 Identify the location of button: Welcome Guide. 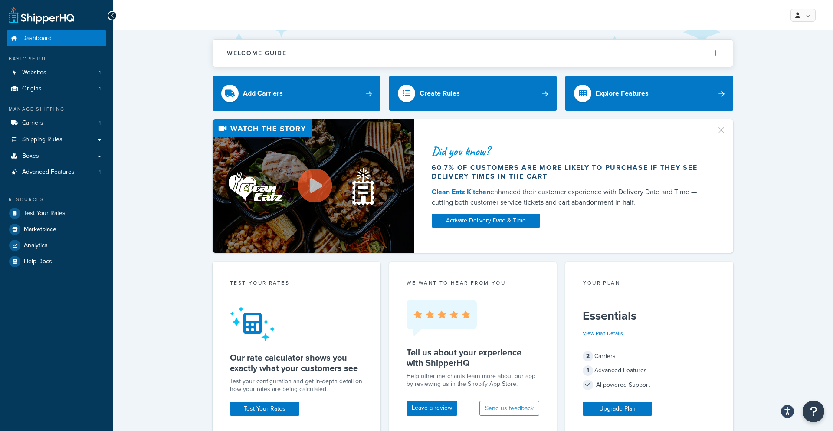
(473, 53).